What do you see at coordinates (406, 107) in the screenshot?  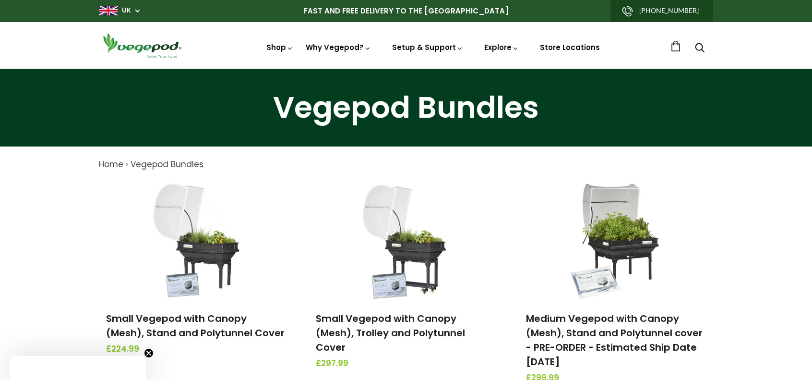 I see `h1: Vegepod Bundles` at bounding box center [406, 107].